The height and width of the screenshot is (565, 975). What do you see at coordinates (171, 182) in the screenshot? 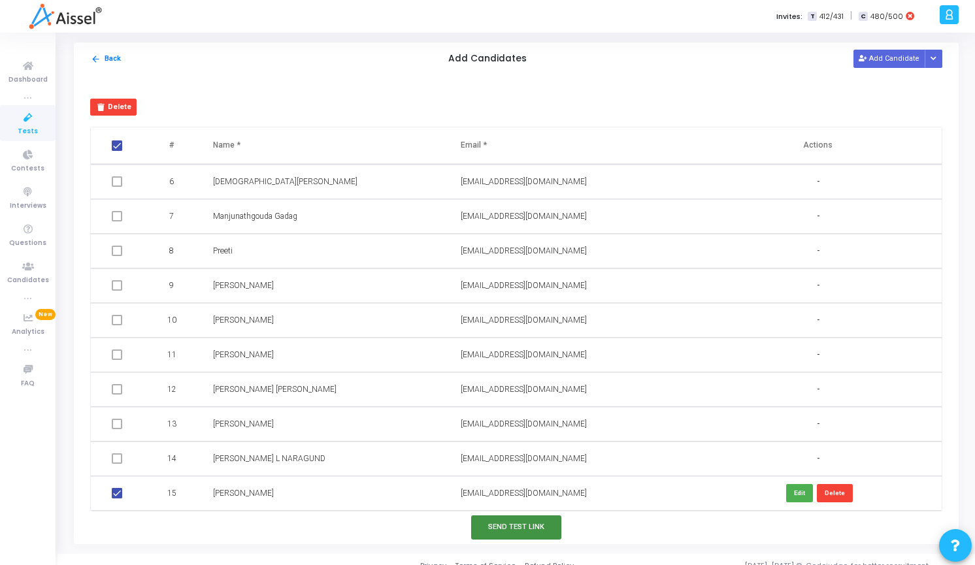
I see `span: 6` at bounding box center [171, 182].